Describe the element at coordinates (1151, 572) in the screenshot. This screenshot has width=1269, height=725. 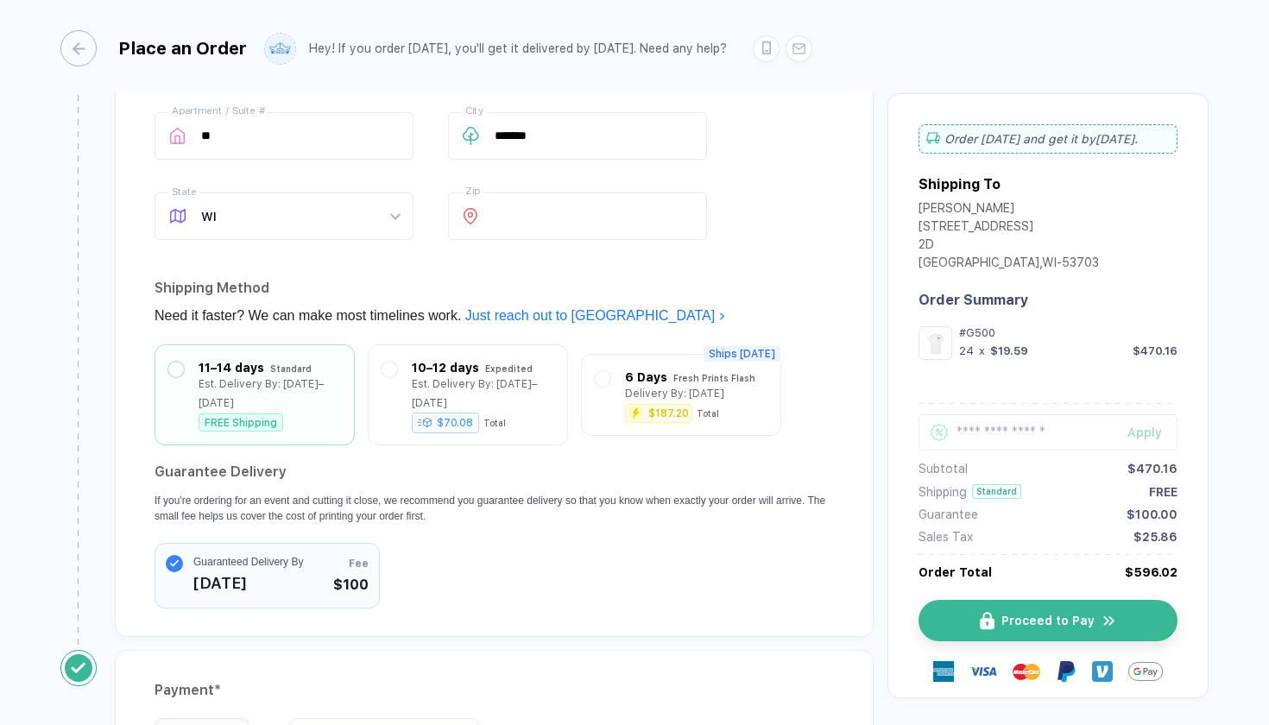
I see `div: $596.02` at that location.